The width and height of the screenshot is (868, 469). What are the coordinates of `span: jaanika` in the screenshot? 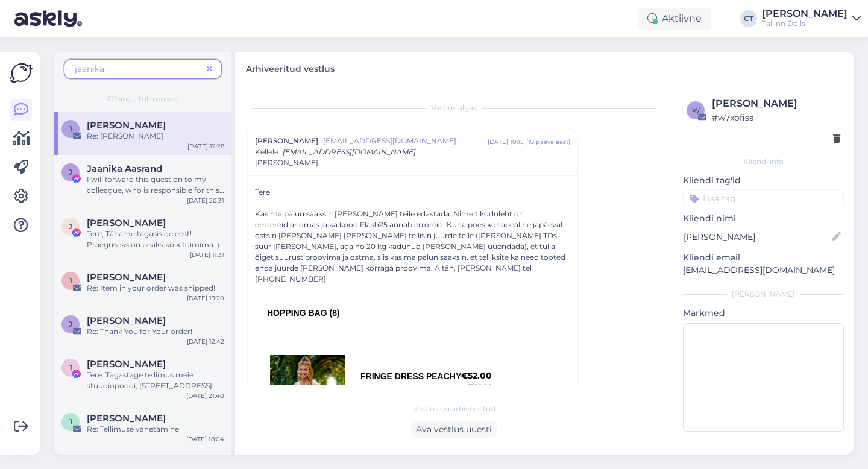 It's located at (89, 69).